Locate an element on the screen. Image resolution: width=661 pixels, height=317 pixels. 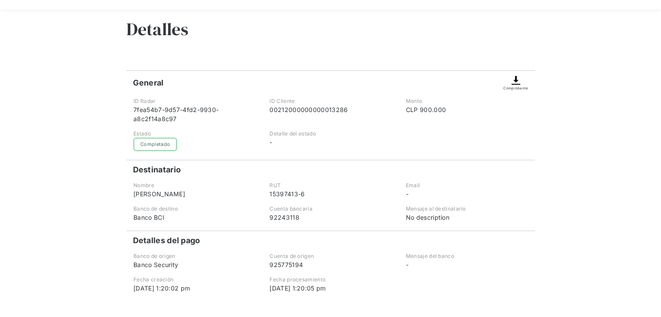
div: Comprobante is located at coordinates (516, 88).